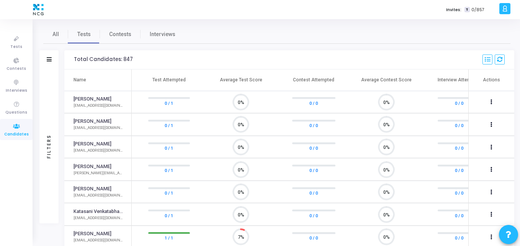 The height and width of the screenshot is (246, 520). I want to click on th: Interview Attempted, so click(459, 80).